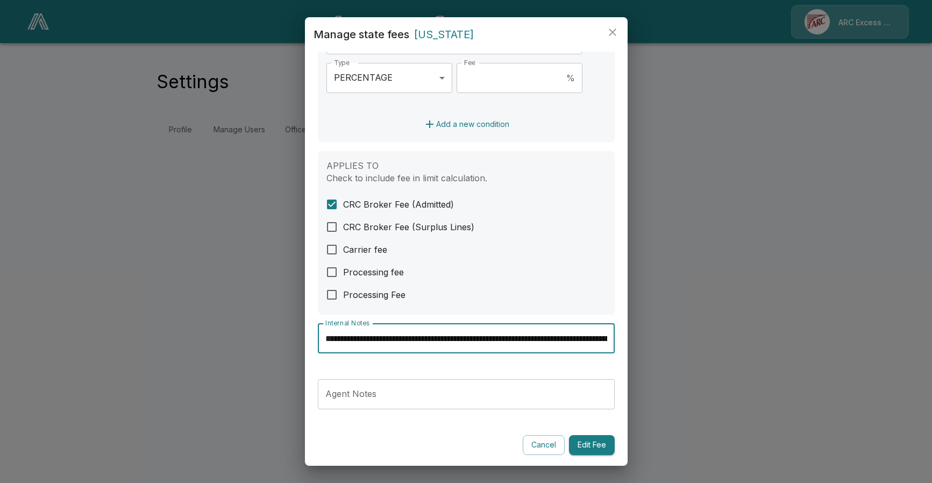 The width and height of the screenshot is (932, 483). I want to click on label: APPLIES TO, so click(352, 166).